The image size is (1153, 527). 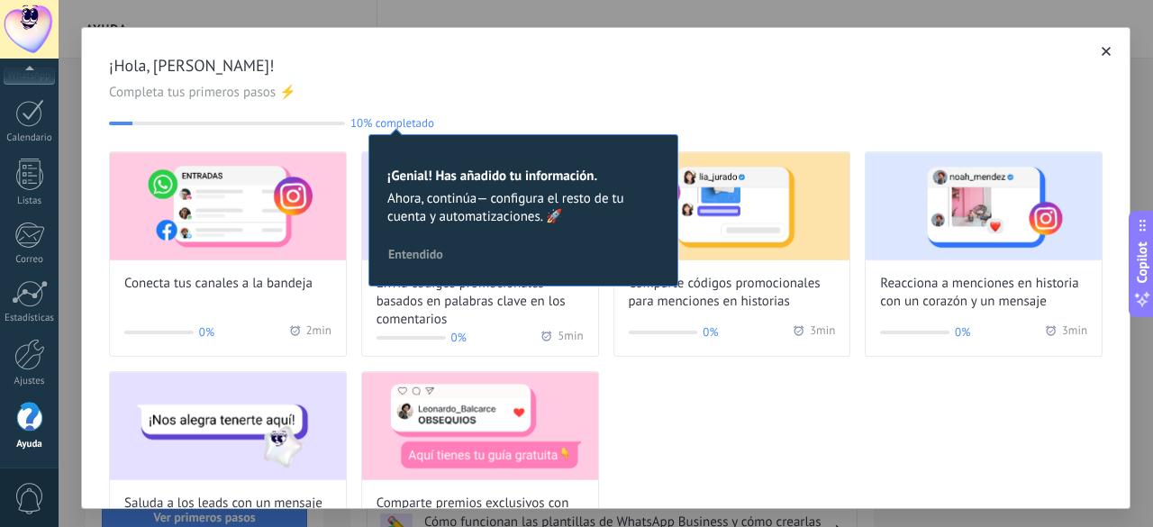 What do you see at coordinates (523, 176) in the screenshot?
I see `h2: ¡Genial! Has añadido tu información.` at bounding box center [523, 176].